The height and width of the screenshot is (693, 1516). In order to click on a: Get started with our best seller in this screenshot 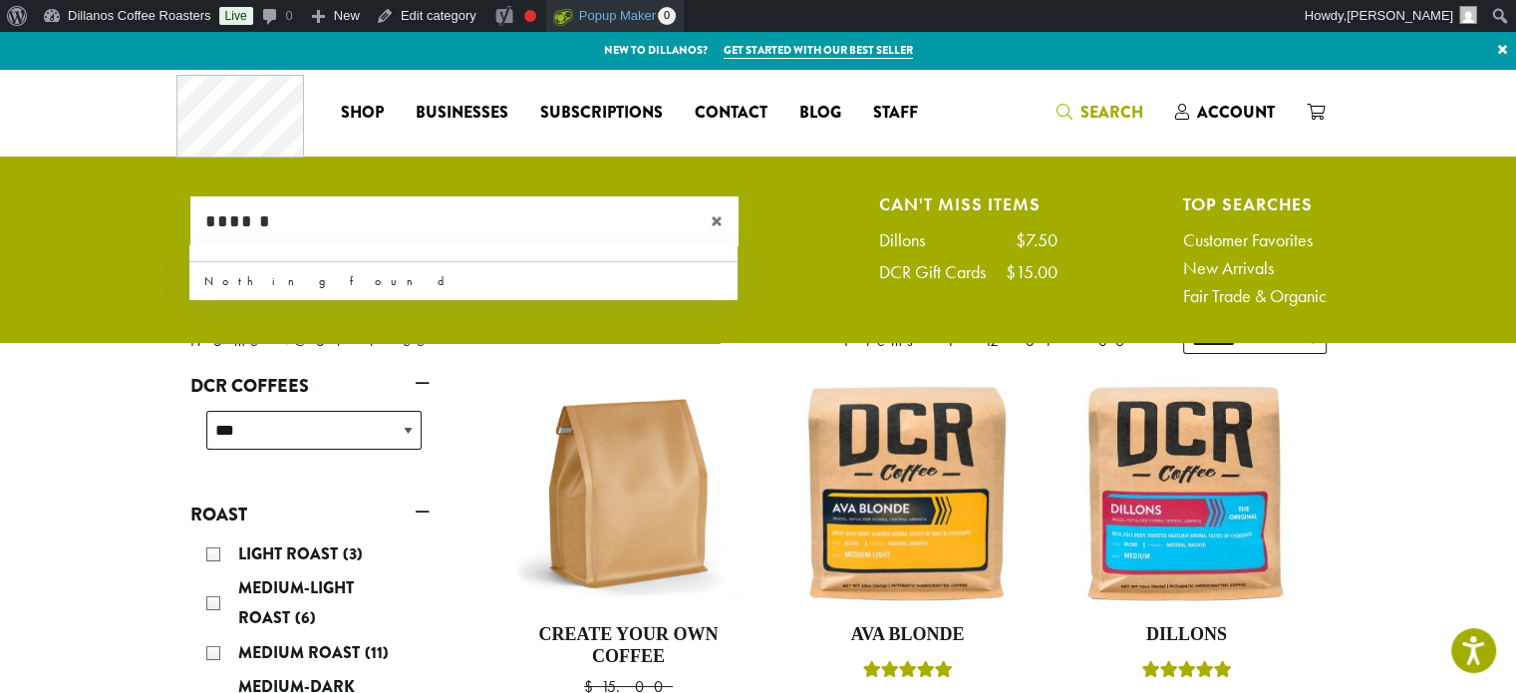, I will do `click(818, 50)`.